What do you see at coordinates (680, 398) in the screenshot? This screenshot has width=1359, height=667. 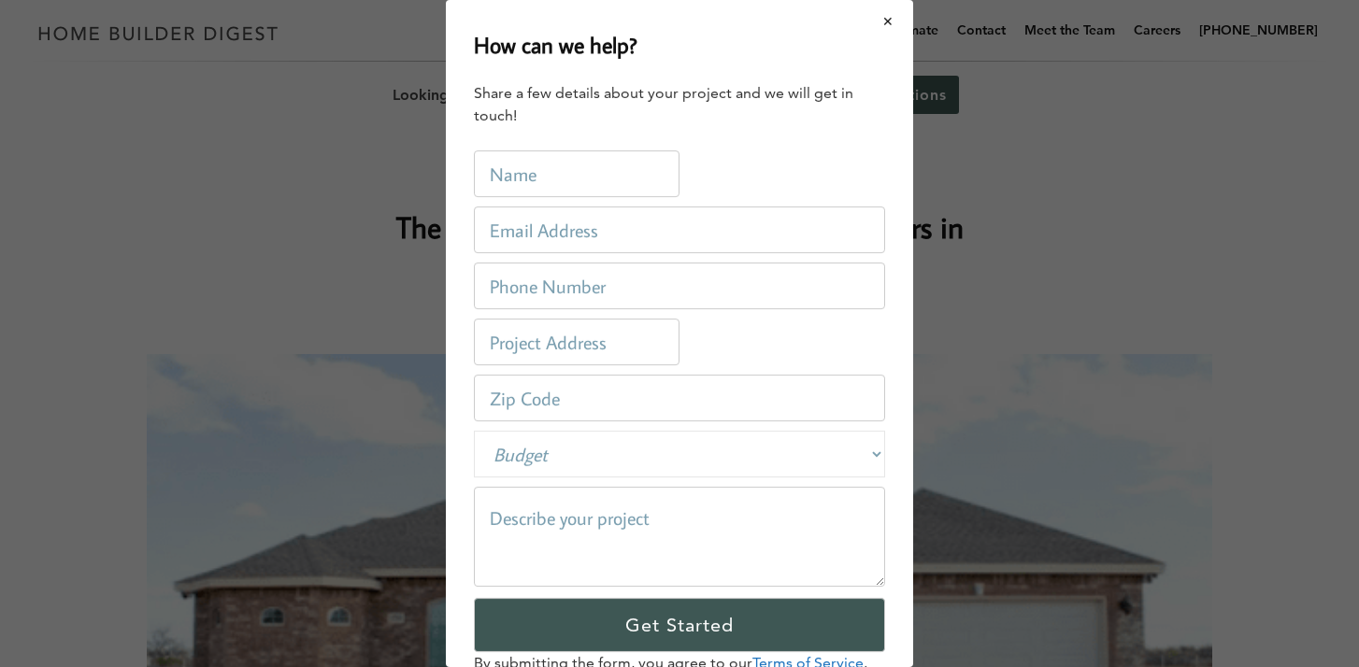 I see `input: Zip Code` at bounding box center [680, 398].